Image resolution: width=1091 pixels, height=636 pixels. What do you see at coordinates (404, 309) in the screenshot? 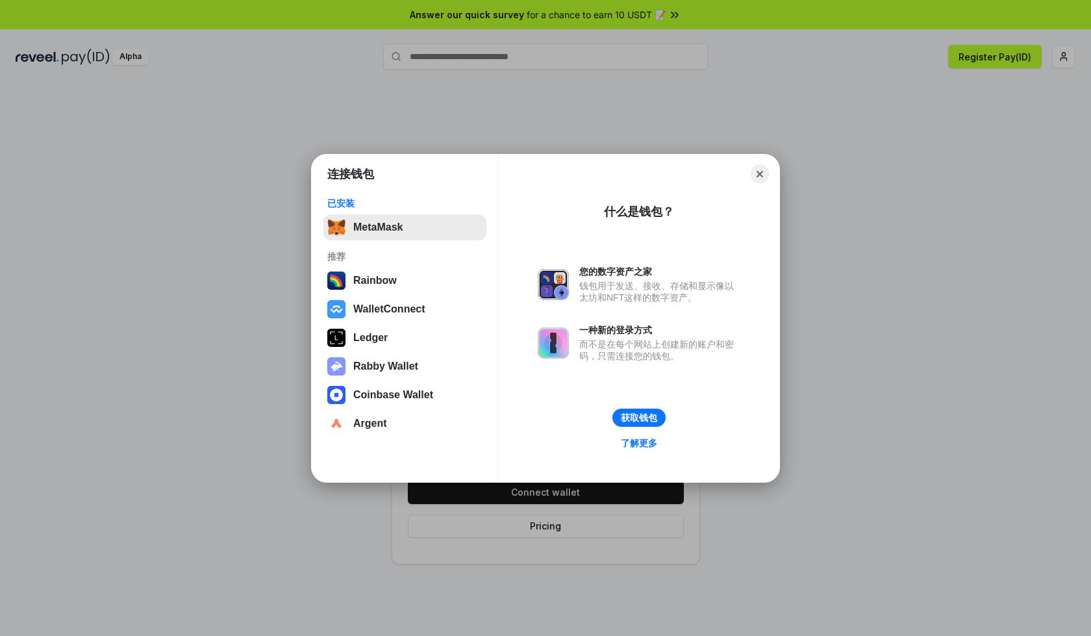
I see `button: WalletConnect` at bounding box center [404, 309].